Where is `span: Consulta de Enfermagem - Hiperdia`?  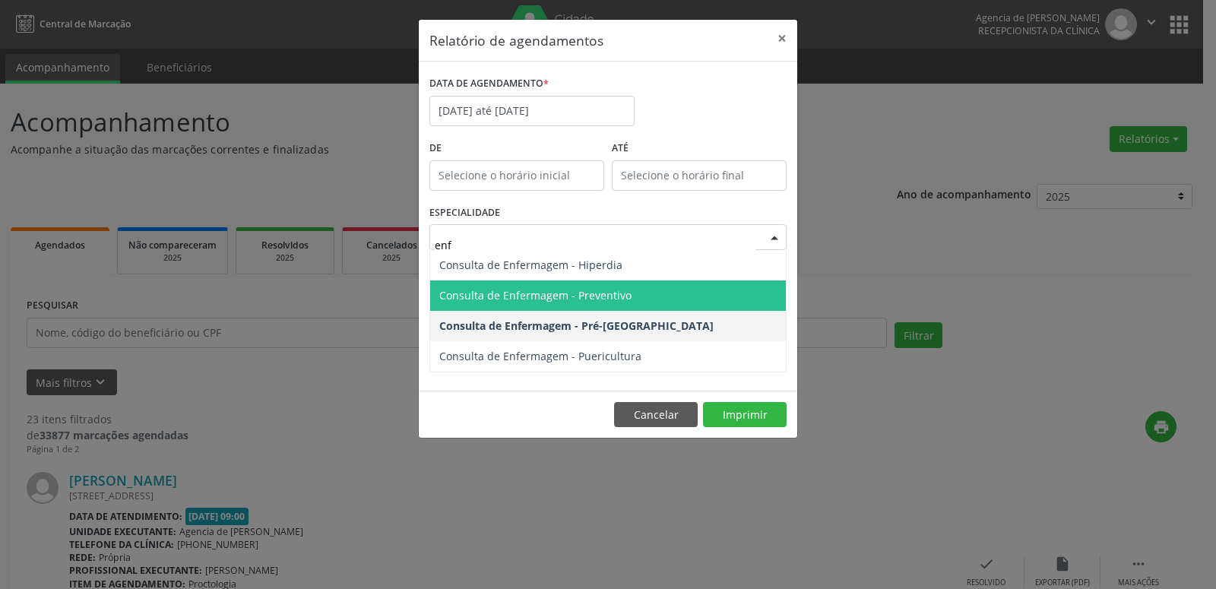 span: Consulta de Enfermagem - Hiperdia is located at coordinates (531, 265).